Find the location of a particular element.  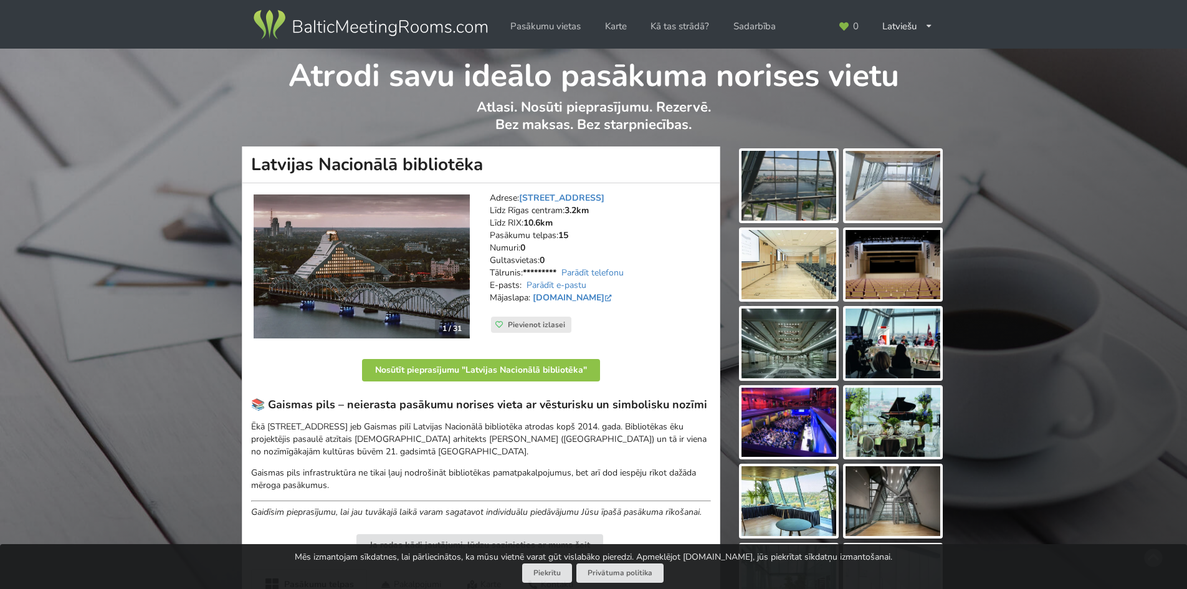

p: Gaismas pils infrastruktūra ne tikai ļauj nodrošināt bibliotēkas pamatpakalpojumus, bet arī dod i... is located at coordinates (481, 479).